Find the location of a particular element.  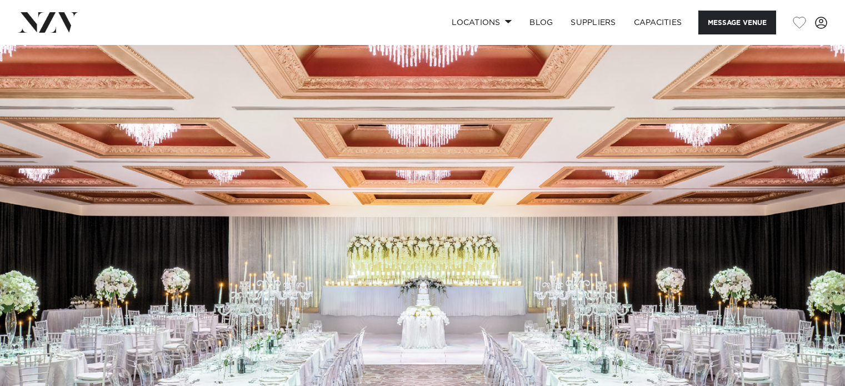

img: nzv-logo.png is located at coordinates (48, 22).